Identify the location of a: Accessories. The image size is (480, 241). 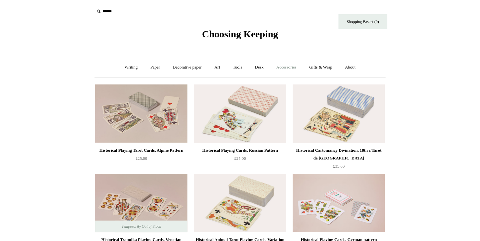
(286, 67).